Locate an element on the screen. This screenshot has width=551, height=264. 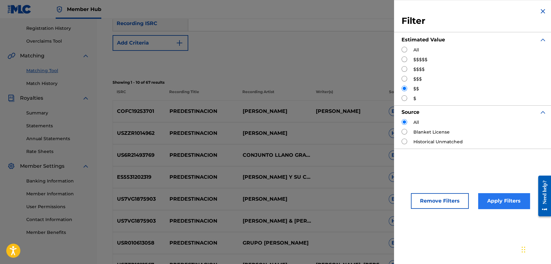
a: Registration History is located at coordinates (58, 28).